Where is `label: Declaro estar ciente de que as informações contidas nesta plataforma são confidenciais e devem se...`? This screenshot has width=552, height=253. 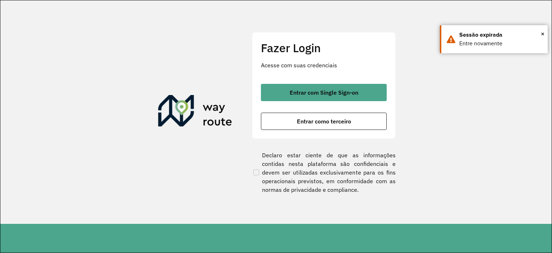 label: Declaro estar ciente de que as informações contidas nesta plataforma são confidenciais e devem se... is located at coordinates (324, 172).